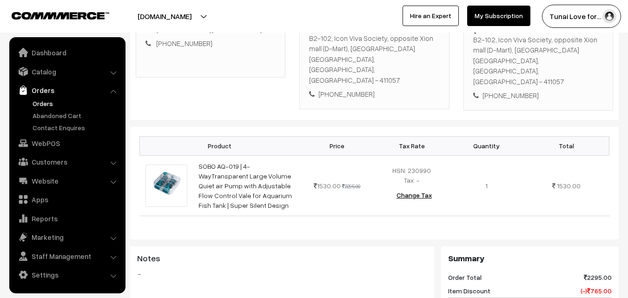 This screenshot has height=298, width=628. Describe the element at coordinates (67, 53) in the screenshot. I see `a: Dashboard` at that location.